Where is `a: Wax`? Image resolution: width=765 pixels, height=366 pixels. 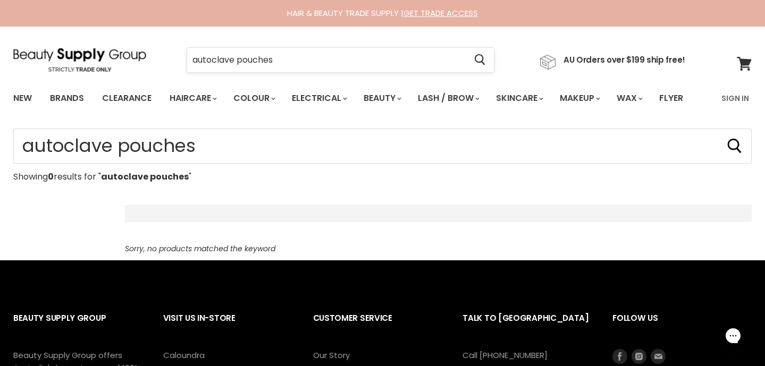 a: Wax is located at coordinates (629, 98).